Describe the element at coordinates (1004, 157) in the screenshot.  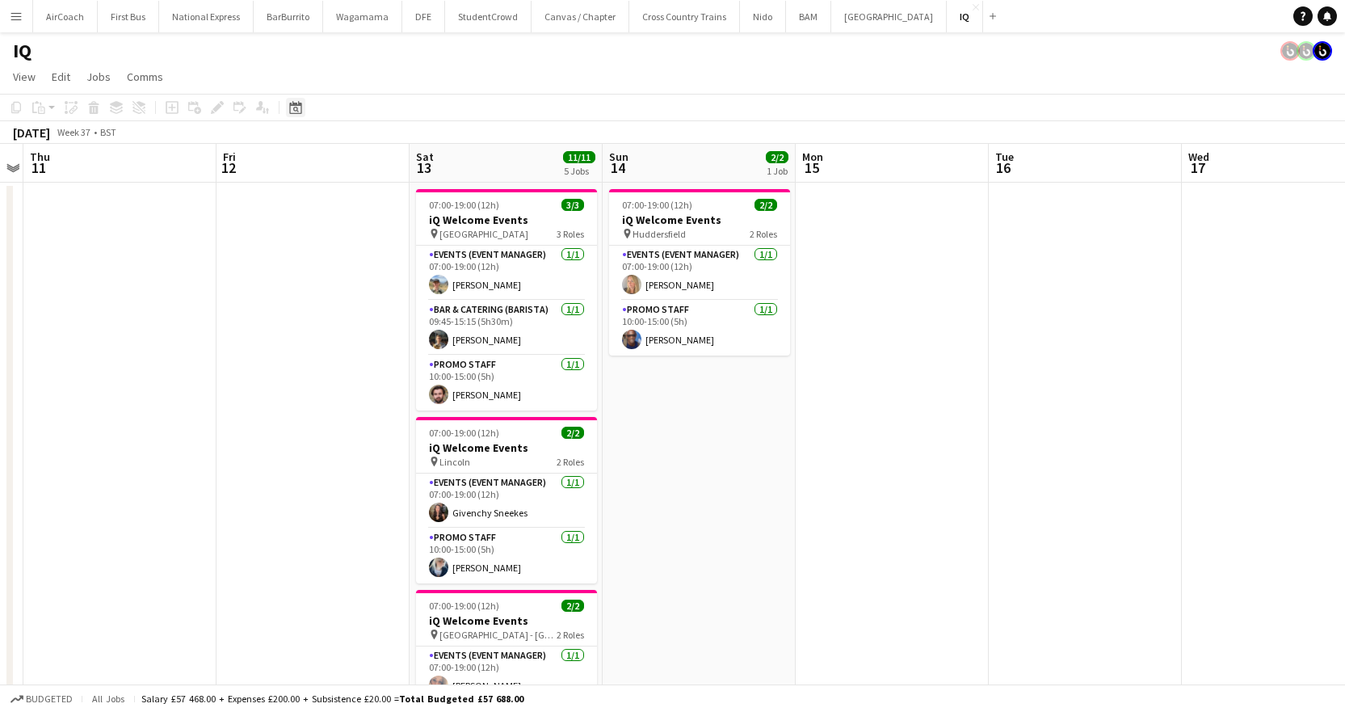
I see `span: Tue` at that location.